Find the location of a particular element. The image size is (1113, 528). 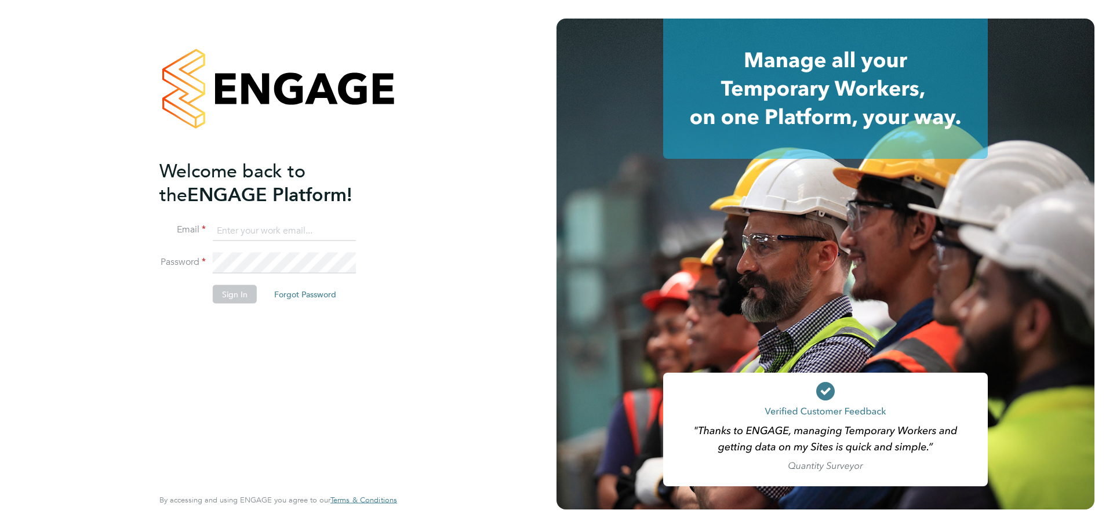

span: Welcome back to the is located at coordinates (232, 183).